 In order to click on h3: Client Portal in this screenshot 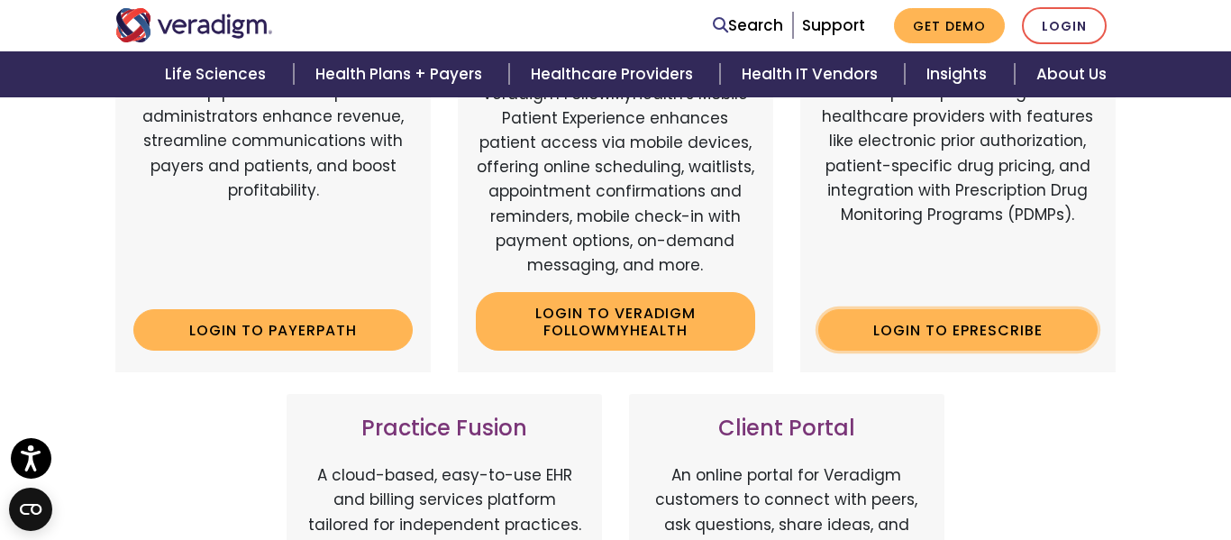, I will do `click(787, 428)`.